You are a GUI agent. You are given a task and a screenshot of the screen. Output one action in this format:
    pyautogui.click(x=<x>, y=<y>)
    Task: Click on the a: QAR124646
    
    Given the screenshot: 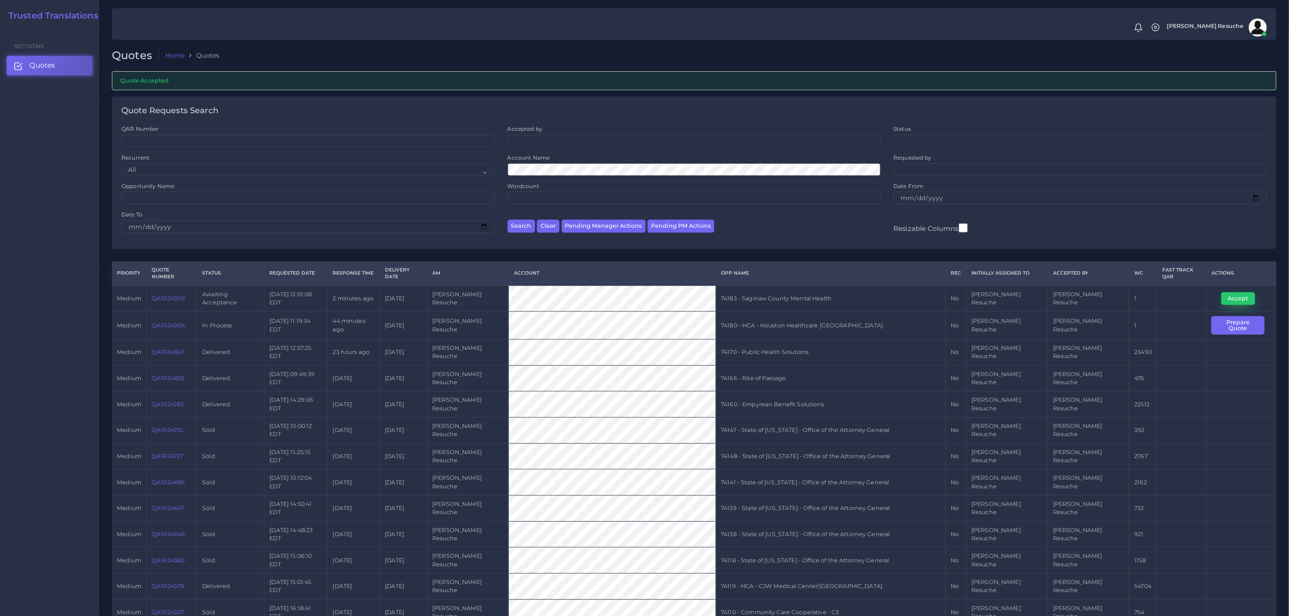 What is the action you would take?
    pyautogui.click(x=168, y=534)
    